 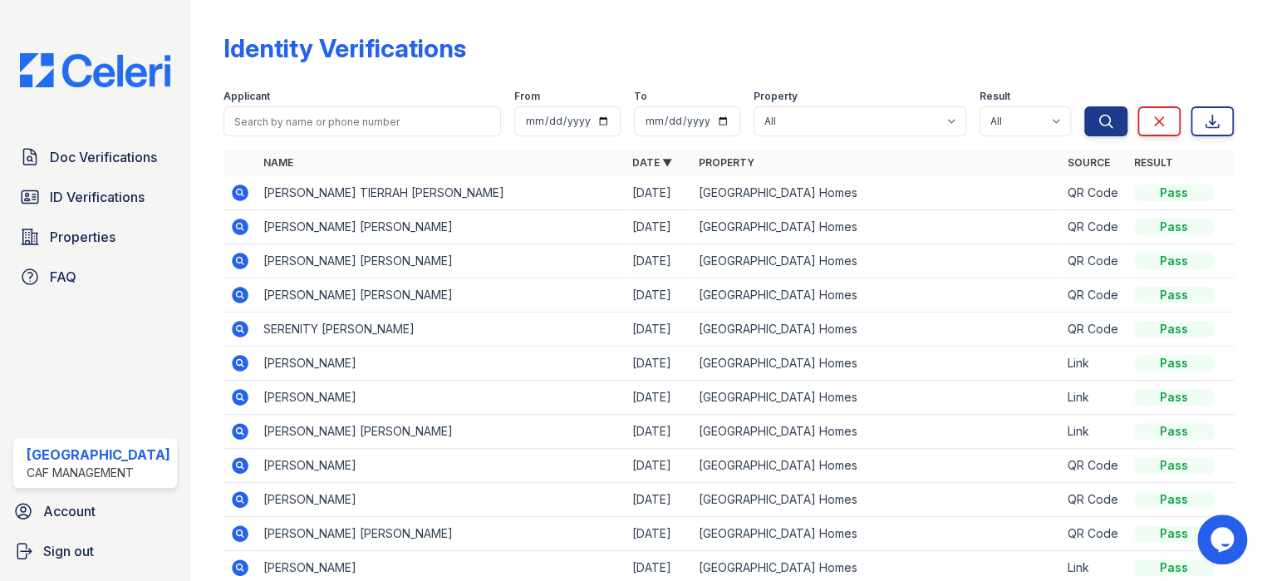 What do you see at coordinates (775, 96) in the screenshot?
I see `label: Property` at bounding box center [775, 96].